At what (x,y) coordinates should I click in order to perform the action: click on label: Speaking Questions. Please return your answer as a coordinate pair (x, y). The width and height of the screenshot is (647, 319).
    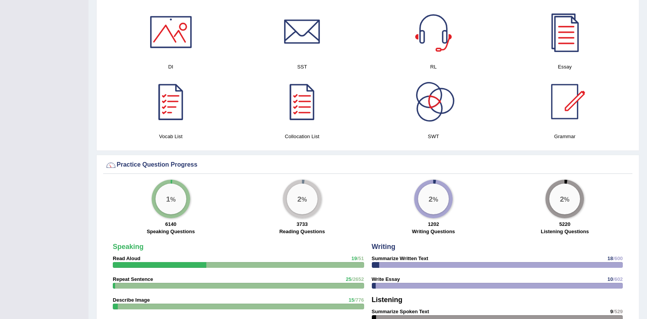
    Looking at the image, I should click on (171, 231).